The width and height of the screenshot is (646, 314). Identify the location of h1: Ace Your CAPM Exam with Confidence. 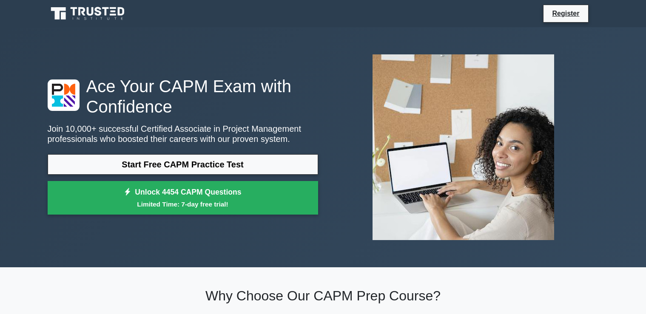
(183, 97).